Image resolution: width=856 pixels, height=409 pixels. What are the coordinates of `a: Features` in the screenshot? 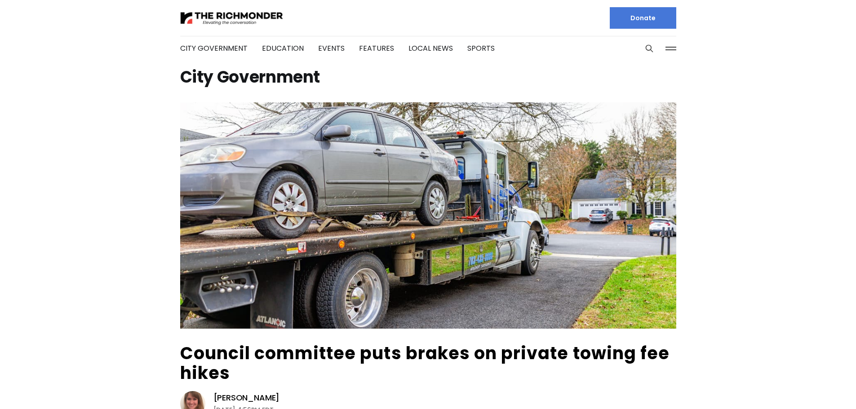 It's located at (377, 48).